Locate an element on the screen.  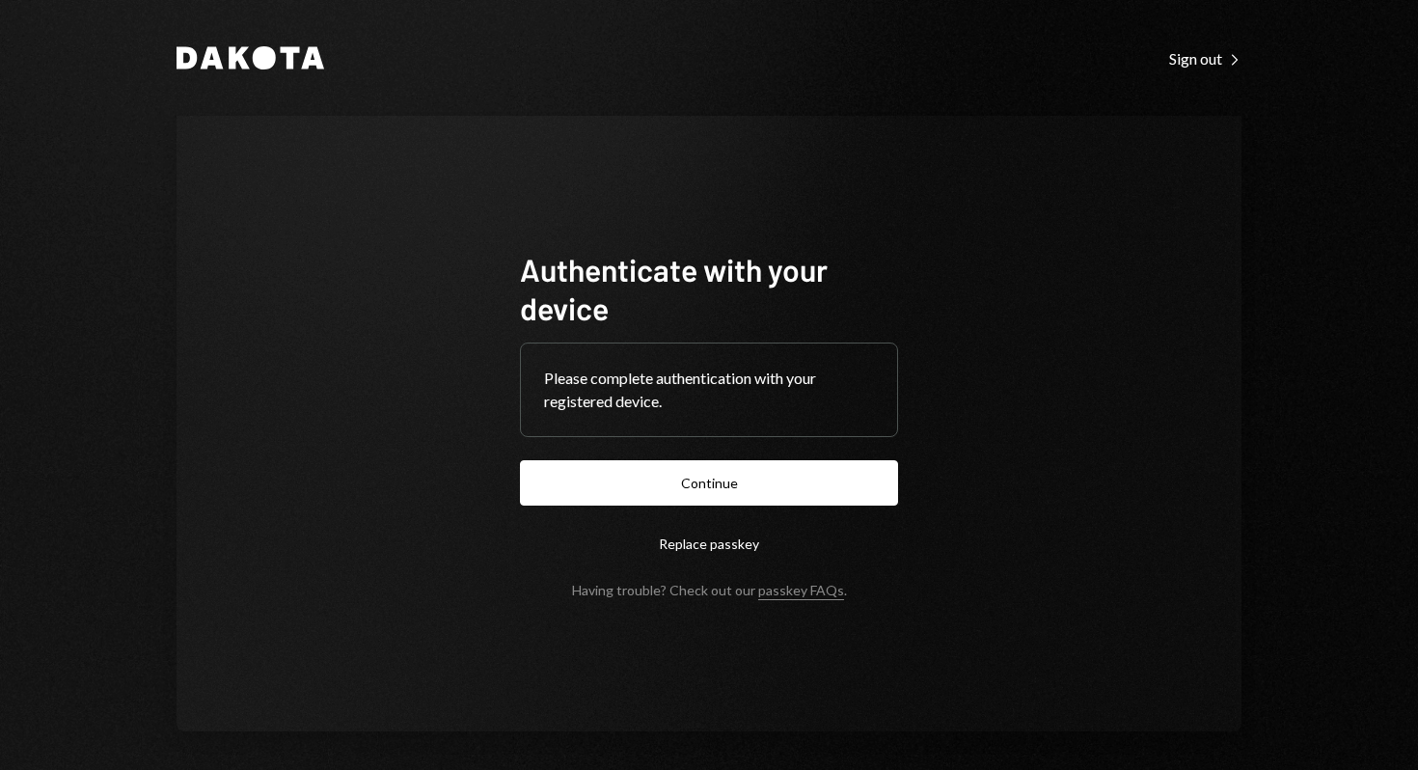
div: Please complete authentication with your registered device. is located at coordinates (709, 390).